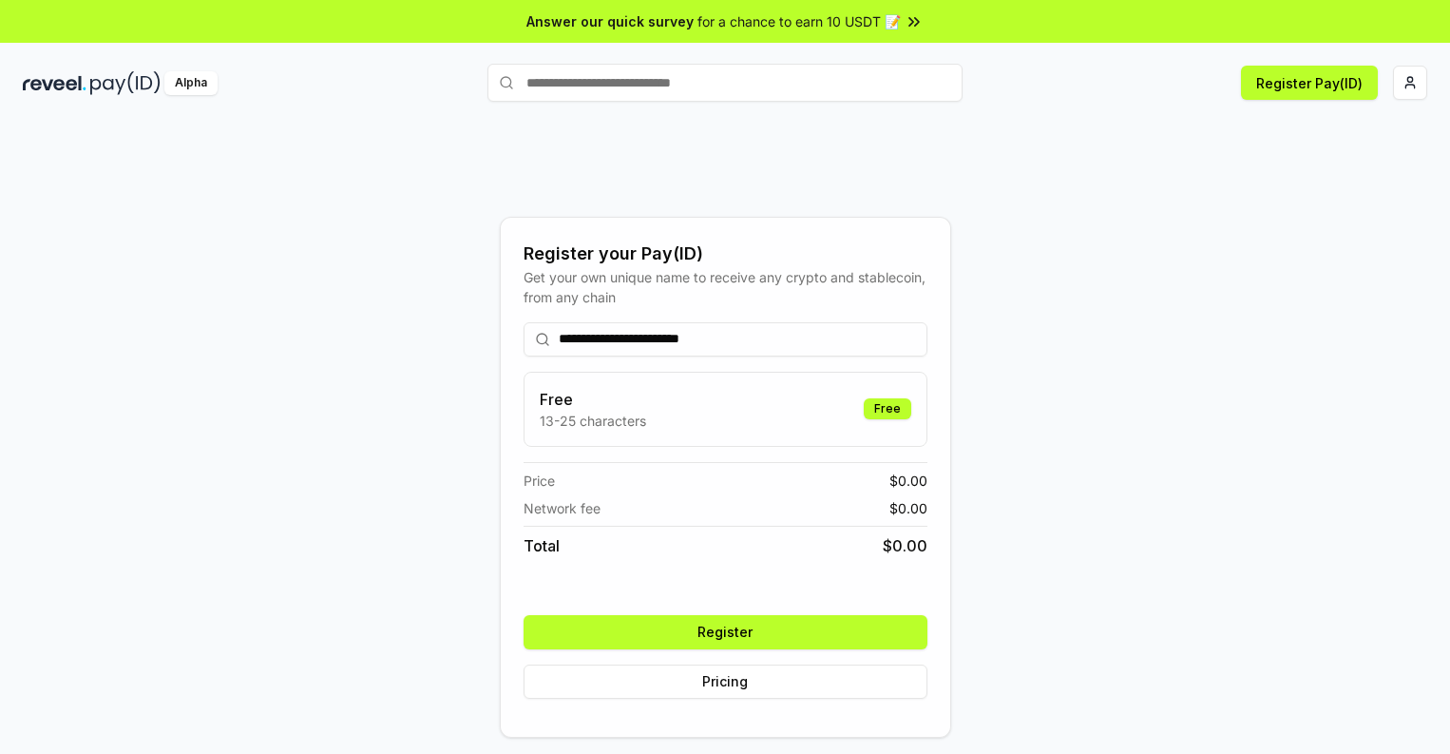 This screenshot has width=1450, height=754. Describe the element at coordinates (539, 480) in the screenshot. I see `span: Price` at that location.